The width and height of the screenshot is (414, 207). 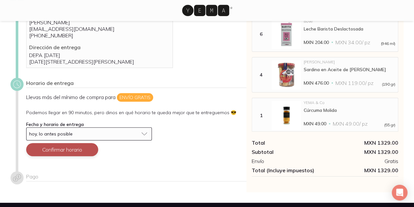 I want to click on label: Fecha y horario de entrega, so click(x=55, y=124).